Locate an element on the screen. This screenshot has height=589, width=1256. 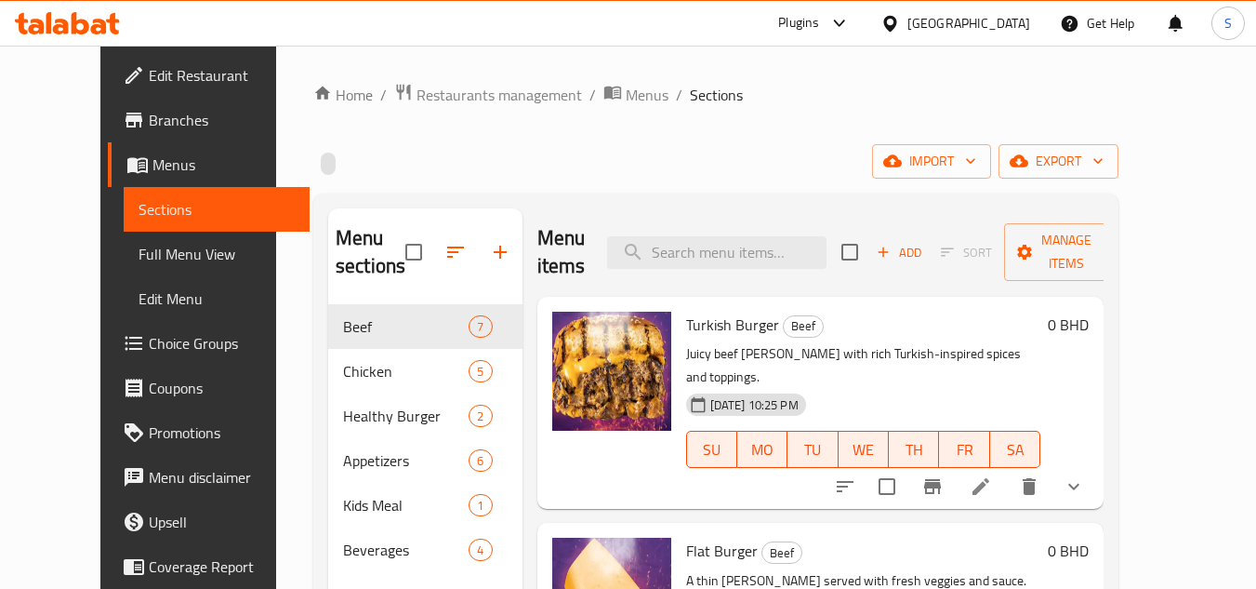
span: Add is located at coordinates (899, 252).